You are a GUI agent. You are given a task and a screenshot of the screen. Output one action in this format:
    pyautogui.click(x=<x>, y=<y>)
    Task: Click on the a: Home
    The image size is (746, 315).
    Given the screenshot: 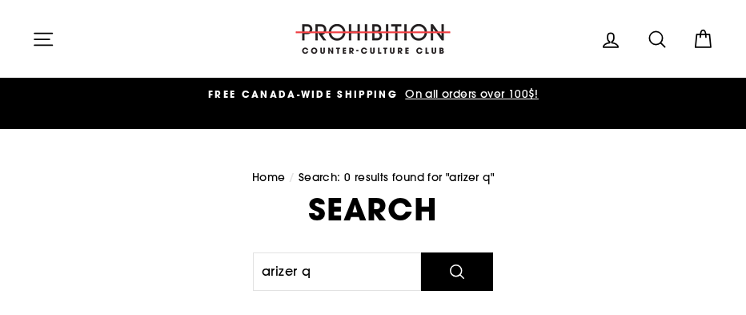 What is the action you would take?
    pyautogui.click(x=269, y=177)
    